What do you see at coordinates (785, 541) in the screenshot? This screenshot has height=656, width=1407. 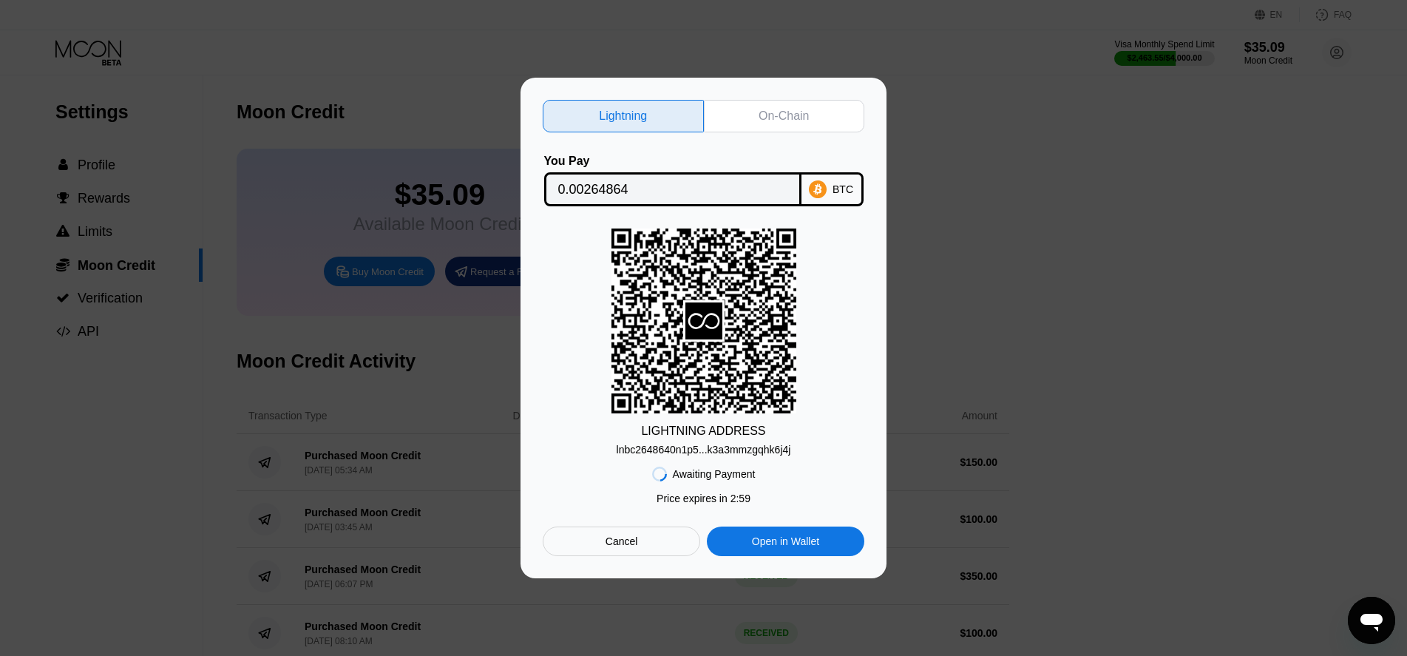 I see `div: Open in Wallet` at bounding box center [785, 541].